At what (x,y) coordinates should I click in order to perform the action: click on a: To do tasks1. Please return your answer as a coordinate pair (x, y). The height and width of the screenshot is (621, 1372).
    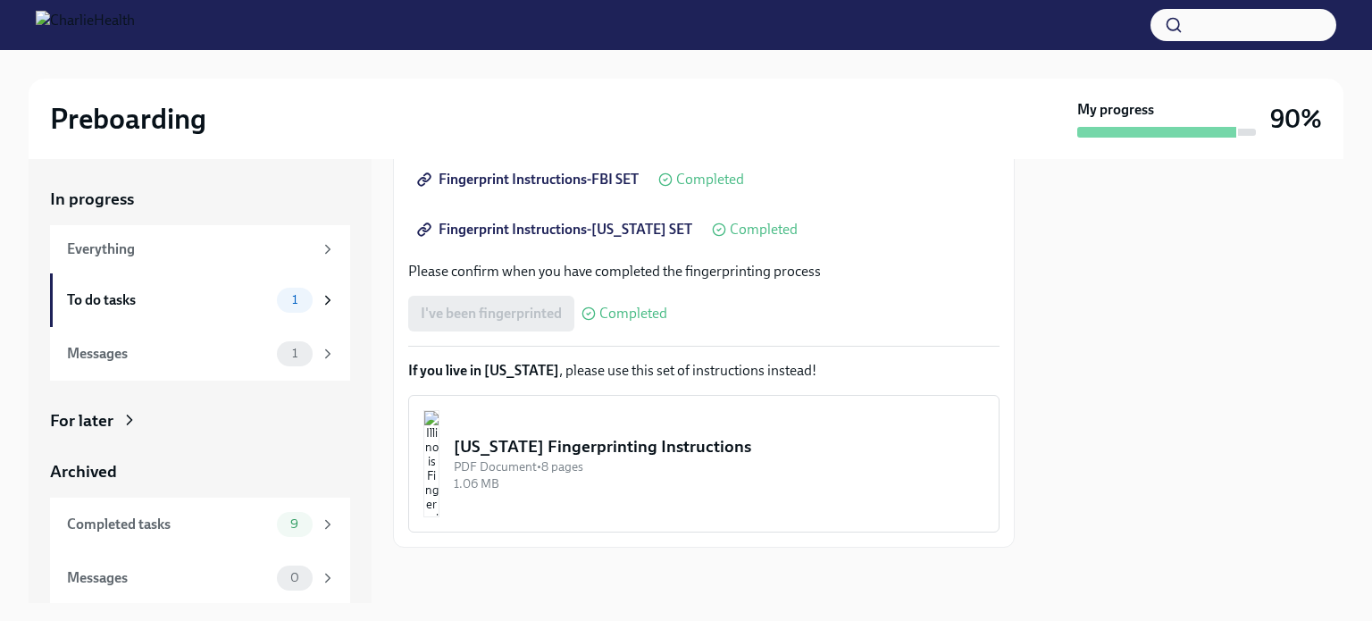
    Looking at the image, I should click on (200, 300).